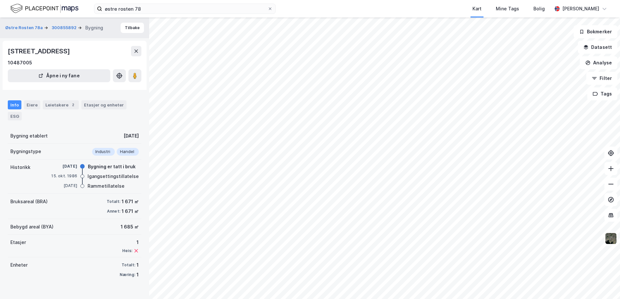 The image size is (620, 299). Describe the element at coordinates (20, 168) in the screenshot. I see `div: Historikk` at that location.